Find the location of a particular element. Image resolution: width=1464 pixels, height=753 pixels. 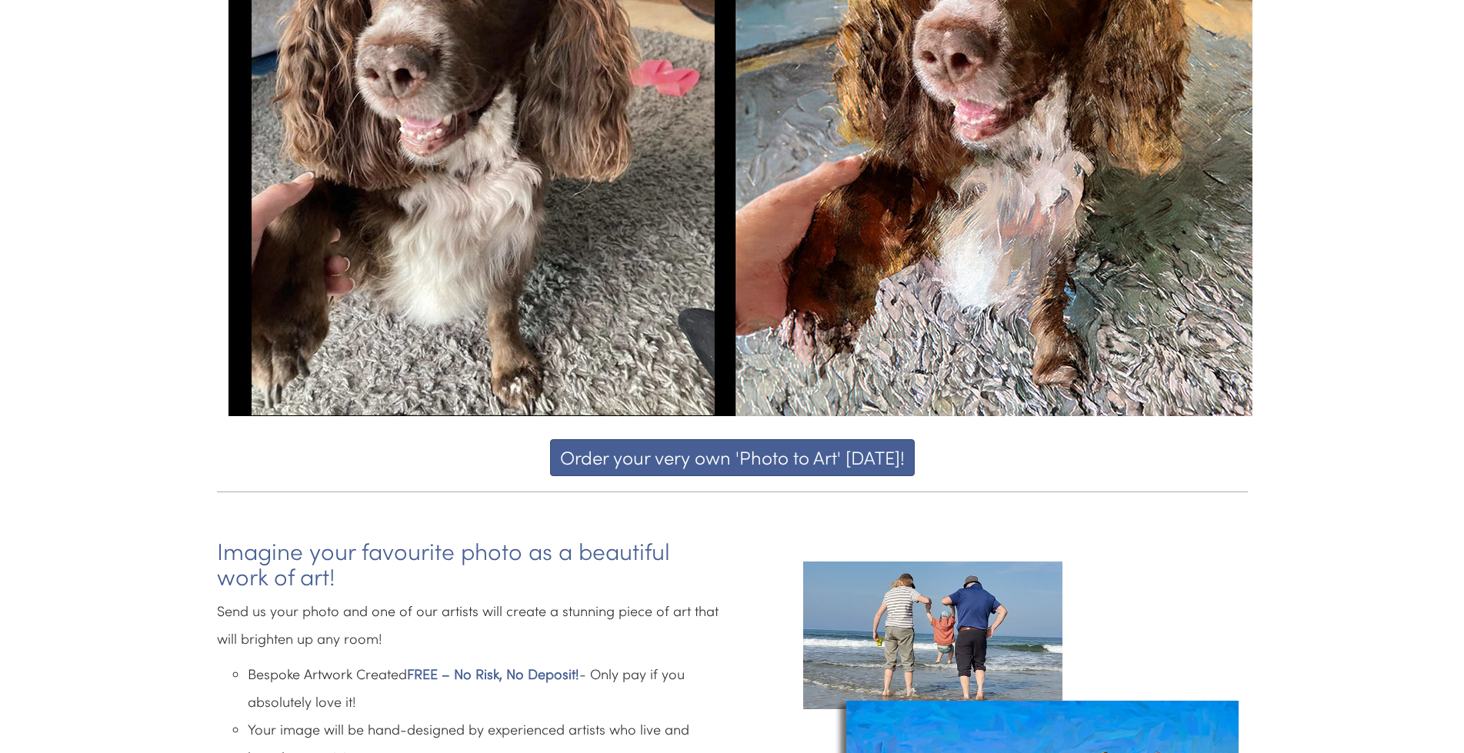

li: Bespoke Artwork Created - Only pay if you absolutely love it! is located at coordinates (484, 688).